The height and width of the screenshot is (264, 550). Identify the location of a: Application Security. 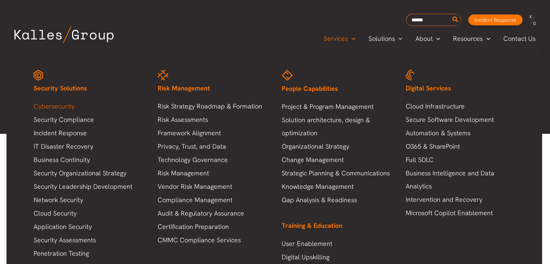
(88, 227).